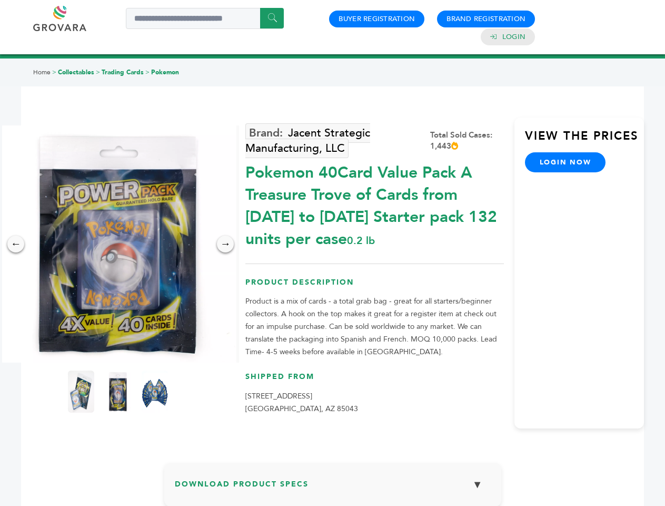 The image size is (665, 506). What do you see at coordinates (467, 141) in the screenshot?
I see `div: Total Sold Cases: 1,443` at bounding box center [467, 141].